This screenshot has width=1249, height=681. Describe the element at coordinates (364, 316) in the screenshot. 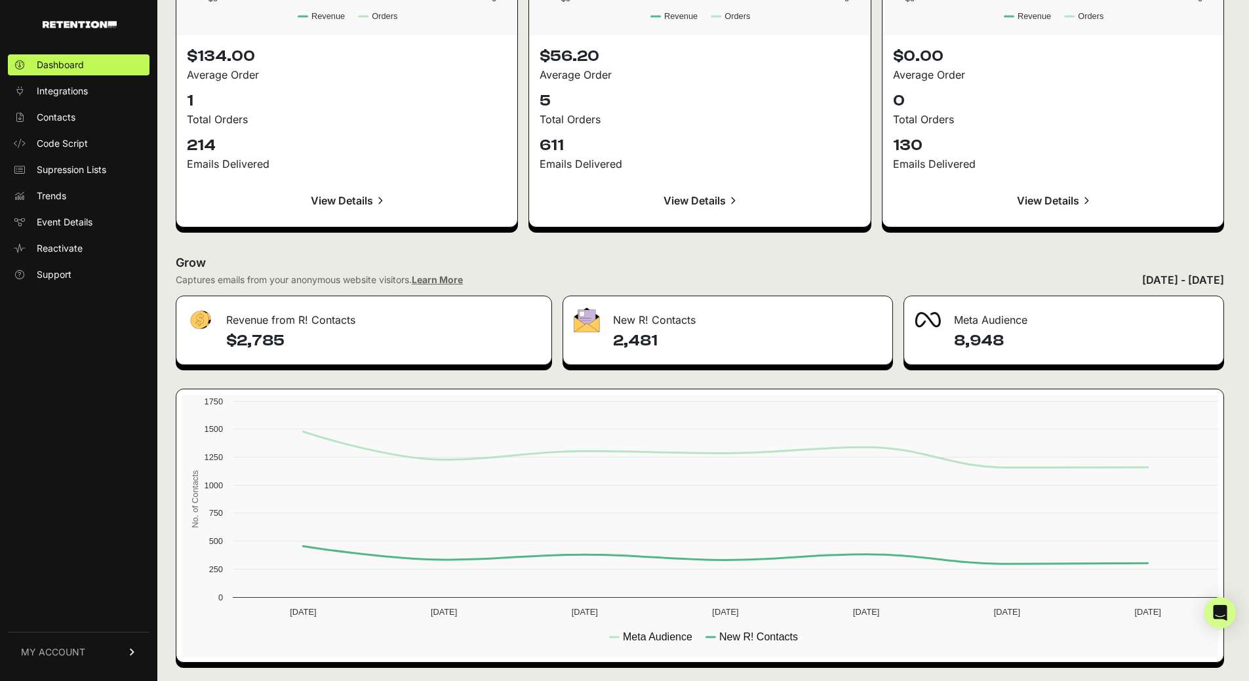

I see `div: Revenue from R! Contacts` at that location.